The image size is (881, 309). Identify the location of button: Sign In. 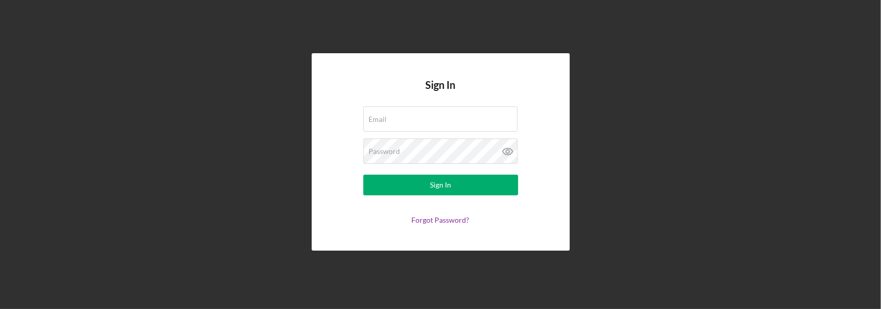
(441, 185).